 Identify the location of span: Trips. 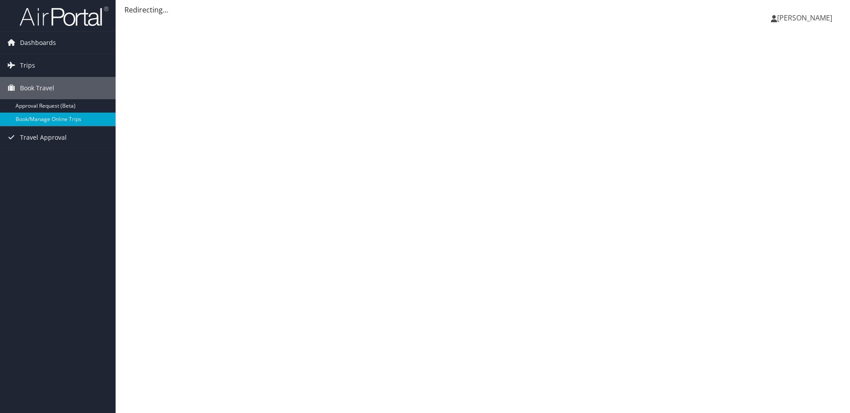
(28, 65).